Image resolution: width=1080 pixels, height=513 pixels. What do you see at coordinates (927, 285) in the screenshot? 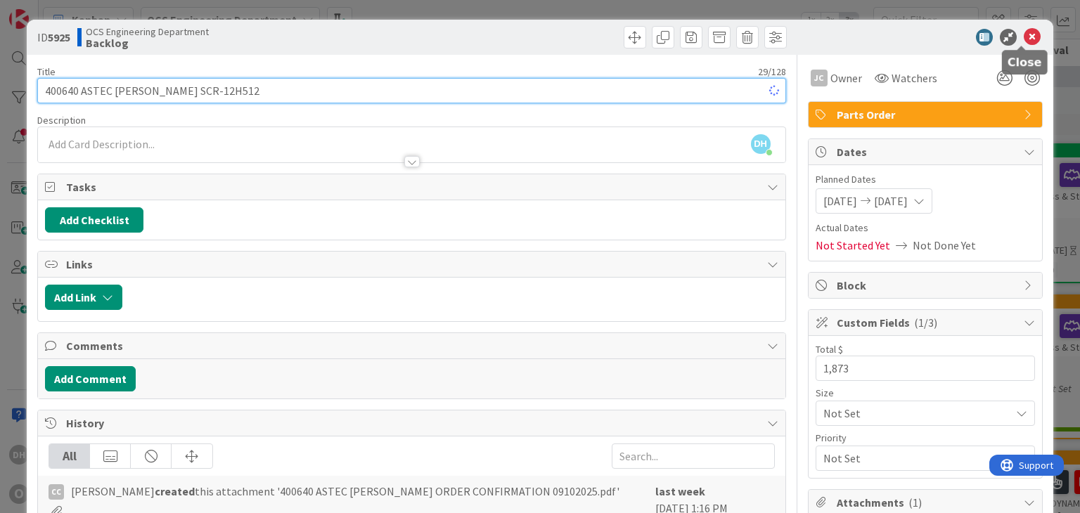
I see `span: Block` at bounding box center [927, 285].